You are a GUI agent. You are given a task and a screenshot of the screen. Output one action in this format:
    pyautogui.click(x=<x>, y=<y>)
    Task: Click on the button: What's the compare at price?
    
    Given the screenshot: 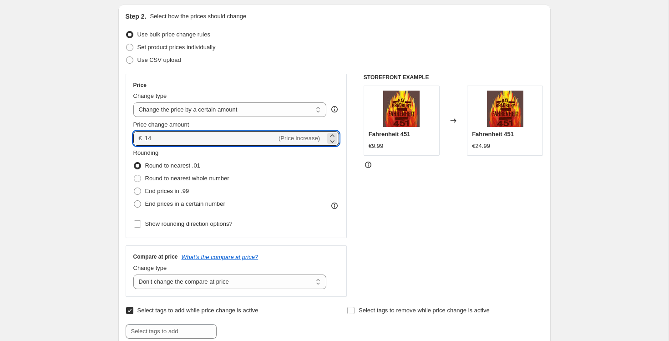 What is the action you would take?
    pyautogui.click(x=220, y=257)
    